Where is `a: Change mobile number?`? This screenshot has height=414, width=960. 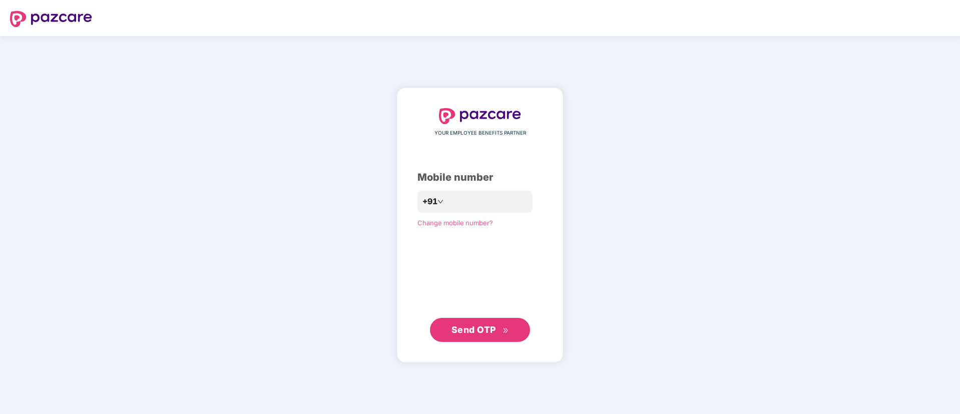
a: Change mobile number? is located at coordinates (455, 223).